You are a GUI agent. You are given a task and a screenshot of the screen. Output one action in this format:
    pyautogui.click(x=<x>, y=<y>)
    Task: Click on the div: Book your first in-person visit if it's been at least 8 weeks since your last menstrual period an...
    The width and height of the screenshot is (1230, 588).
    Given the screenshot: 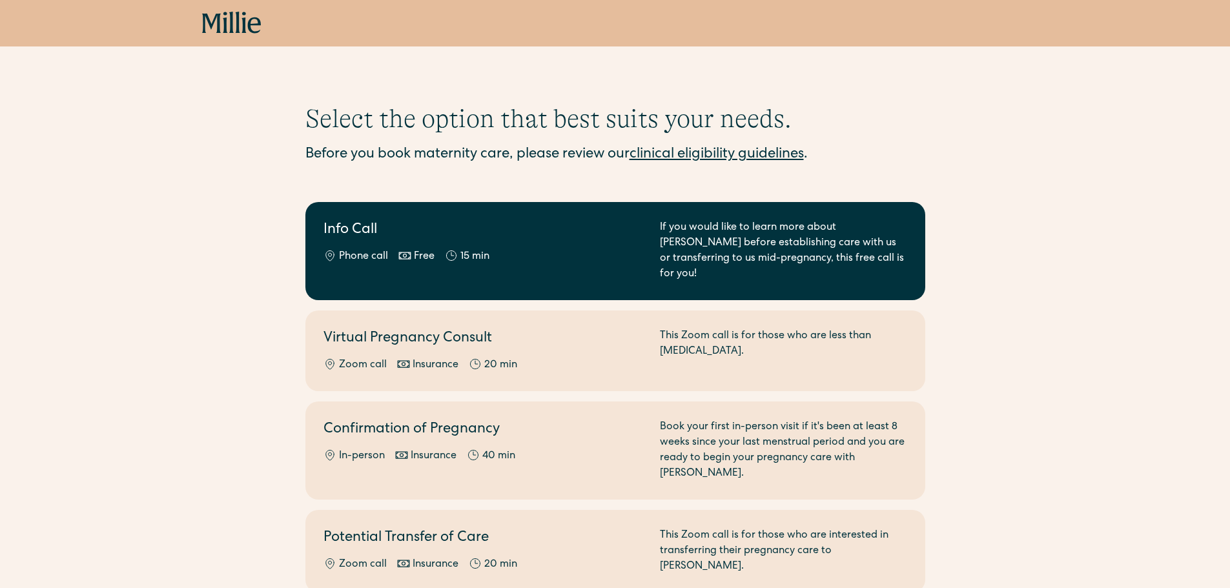 What is the action you would take?
    pyautogui.click(x=784, y=451)
    